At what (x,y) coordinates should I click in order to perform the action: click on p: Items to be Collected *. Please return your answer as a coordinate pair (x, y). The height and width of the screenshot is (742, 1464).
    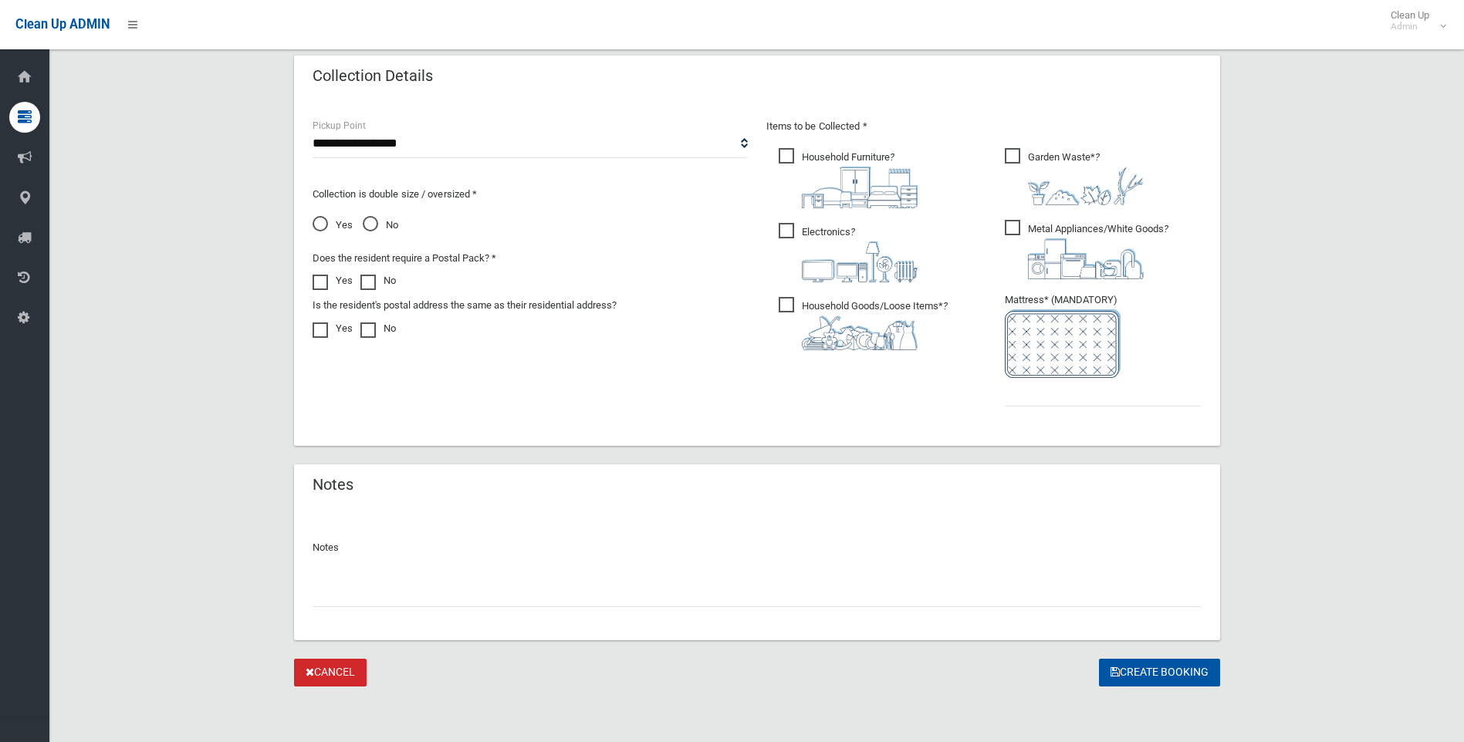
    Looking at the image, I should click on (984, 127).